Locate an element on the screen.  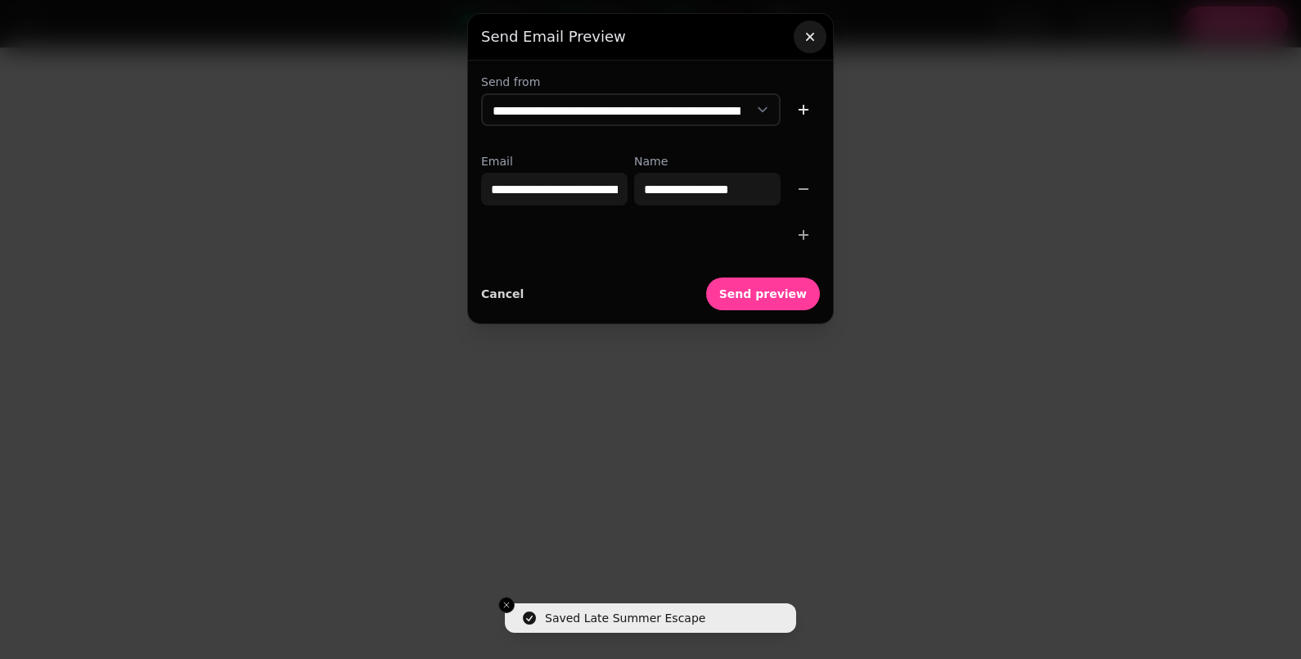
label: Name is located at coordinates (707, 161).